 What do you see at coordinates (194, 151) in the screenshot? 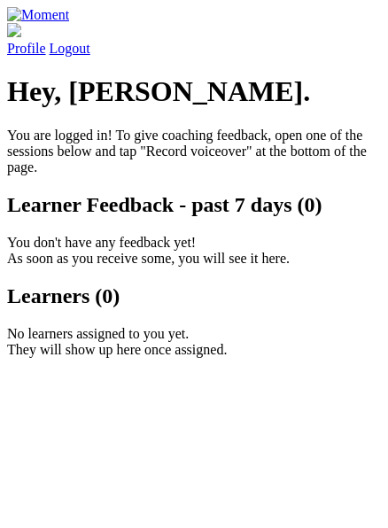
I see `p: You are logged in! To give coaching feedback, open one of the sessions below and tap "Record voic...` at bounding box center [194, 151].